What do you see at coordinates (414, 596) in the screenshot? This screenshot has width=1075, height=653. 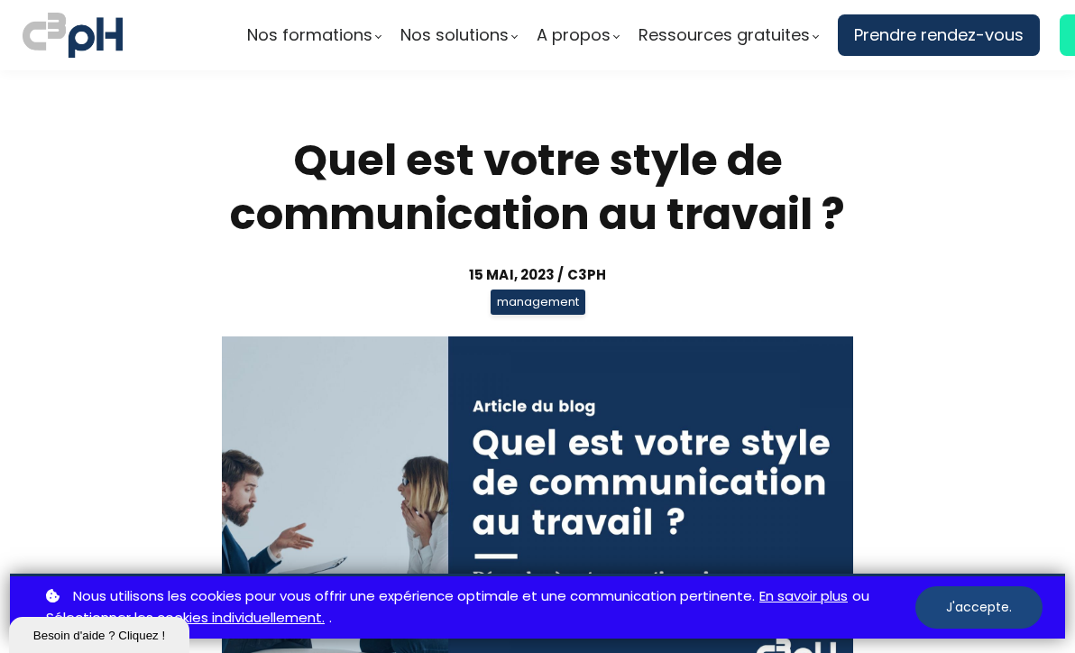 I see `span: Nous utilisons les cookies pour vous offrir une expérience optimale et une communication pertinente.` at bounding box center [414, 596].